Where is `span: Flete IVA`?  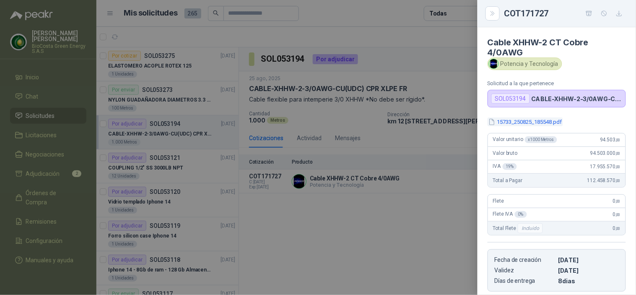 span: Flete IVA is located at coordinates (510, 214).